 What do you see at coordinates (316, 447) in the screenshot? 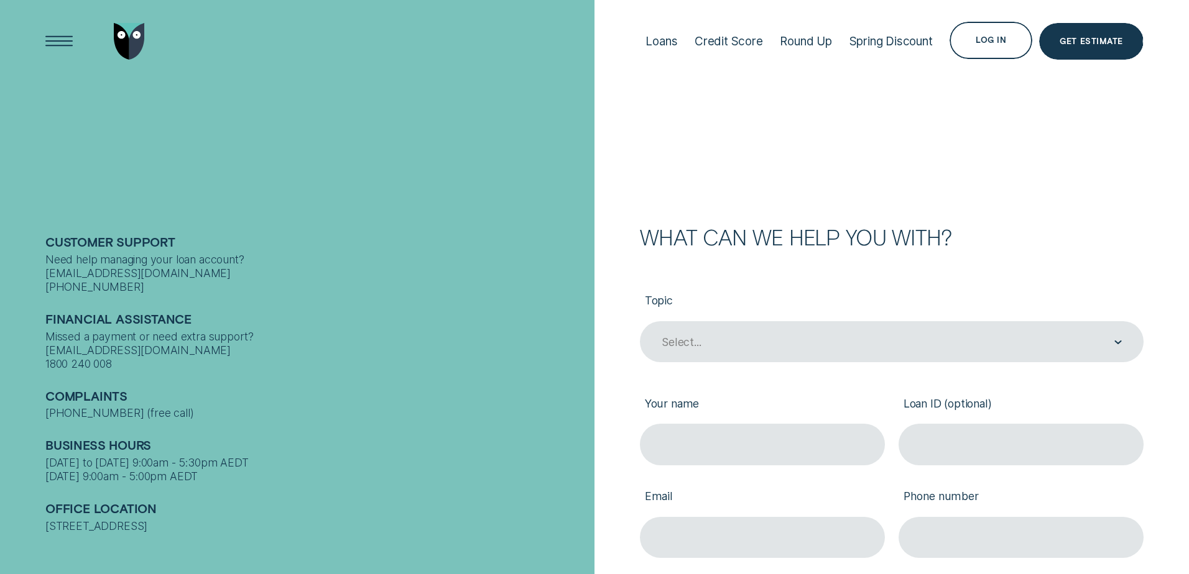
I see `h2: Business Hours` at bounding box center [316, 447].